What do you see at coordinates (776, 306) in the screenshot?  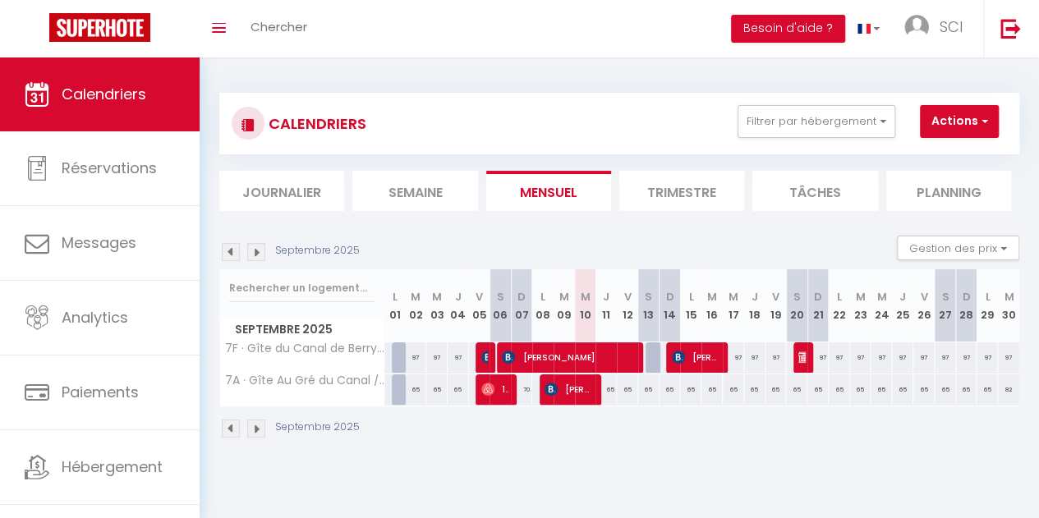 I see `th: 19` at bounding box center [776, 306].